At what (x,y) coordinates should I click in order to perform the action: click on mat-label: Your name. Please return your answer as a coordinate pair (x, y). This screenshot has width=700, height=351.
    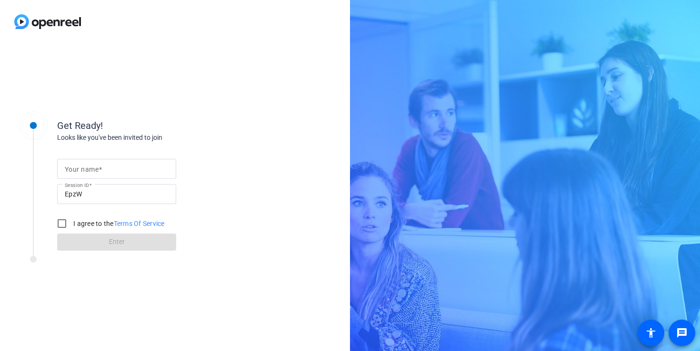
    Looking at the image, I should click on (81, 170).